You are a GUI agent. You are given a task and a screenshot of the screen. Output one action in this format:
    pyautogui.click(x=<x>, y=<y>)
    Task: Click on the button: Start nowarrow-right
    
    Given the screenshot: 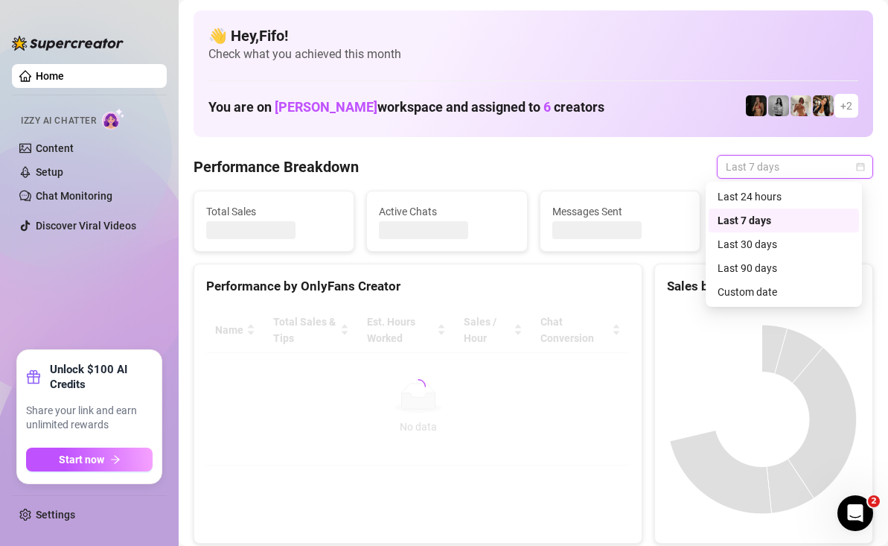 What is the action you would take?
    pyautogui.click(x=89, y=459)
    